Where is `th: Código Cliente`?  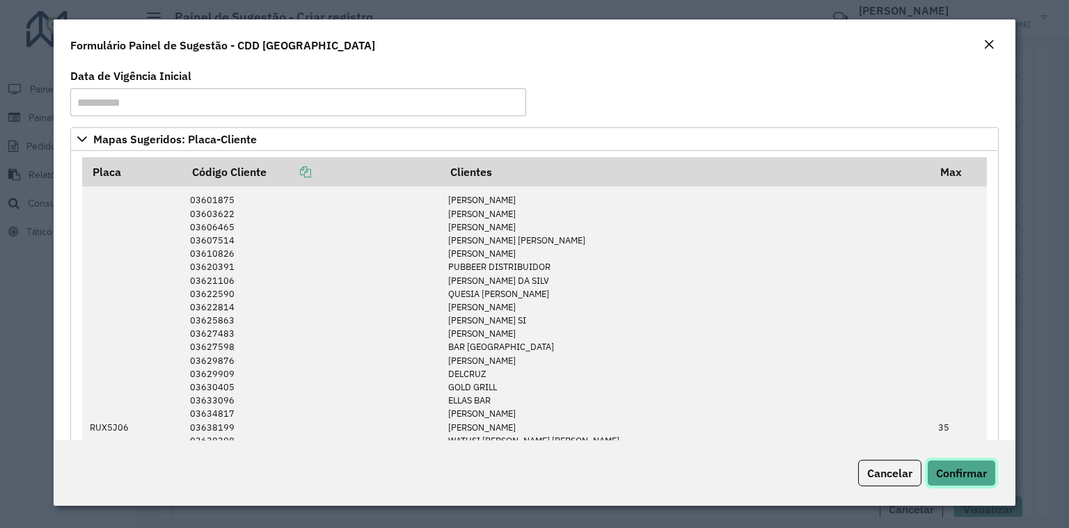
th: Código Cliente is located at coordinates (311, 172).